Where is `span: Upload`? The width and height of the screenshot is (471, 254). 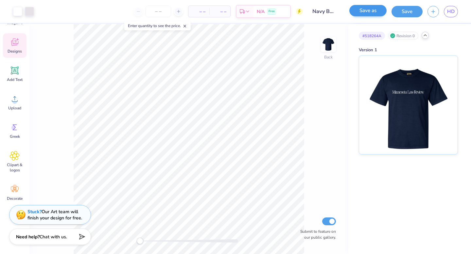 span: Upload is located at coordinates (15, 108).